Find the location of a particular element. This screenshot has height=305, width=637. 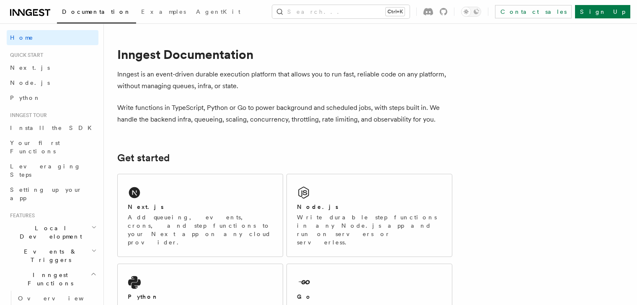

span: Node.js is located at coordinates (30, 83).